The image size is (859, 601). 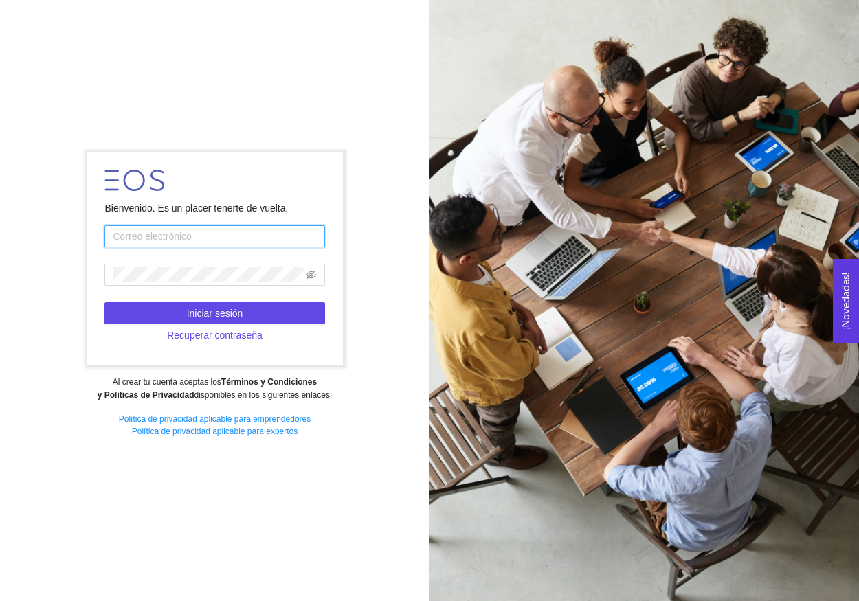 What do you see at coordinates (214, 431) in the screenshot?
I see `a: Política de privacidad aplicable para expertos` at bounding box center [214, 431].